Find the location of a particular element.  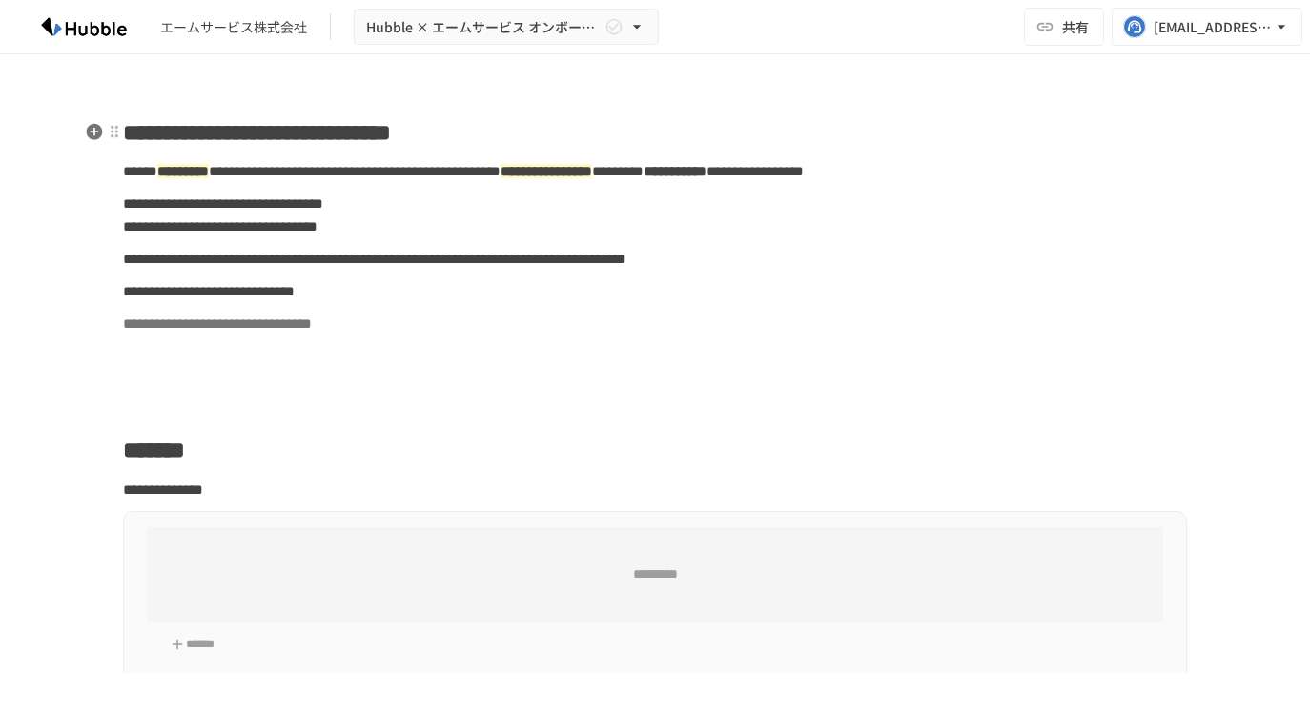

img: HzDRNkGCf7KYO4GfwKnzITak6oVsp5RHeZBEM1dQFiQ is located at coordinates (84, 27).